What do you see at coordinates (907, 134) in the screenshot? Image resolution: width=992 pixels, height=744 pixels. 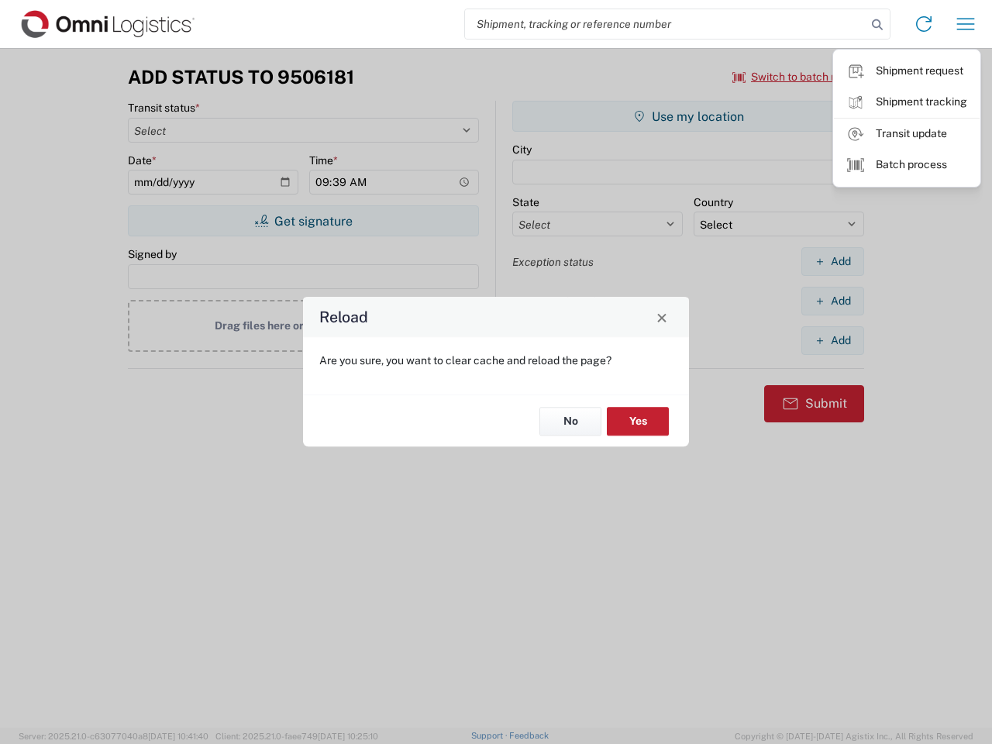 I see `a: Transit update` at bounding box center [907, 134].